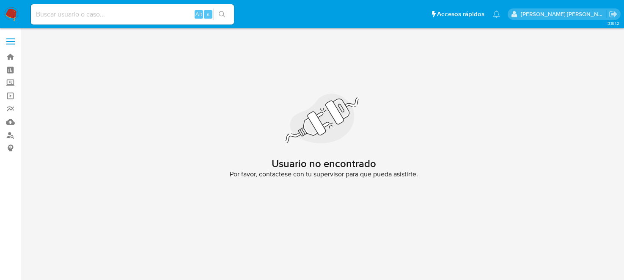  Describe the element at coordinates (324, 174) in the screenshot. I see `span: Por favor, contactese con tu supervisor para que pueda asistirte.` at that location.